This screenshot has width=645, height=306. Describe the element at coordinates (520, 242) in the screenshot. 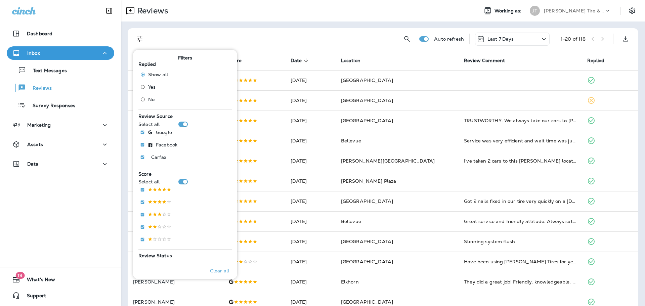

I see `div: Steering system flush` at that location.